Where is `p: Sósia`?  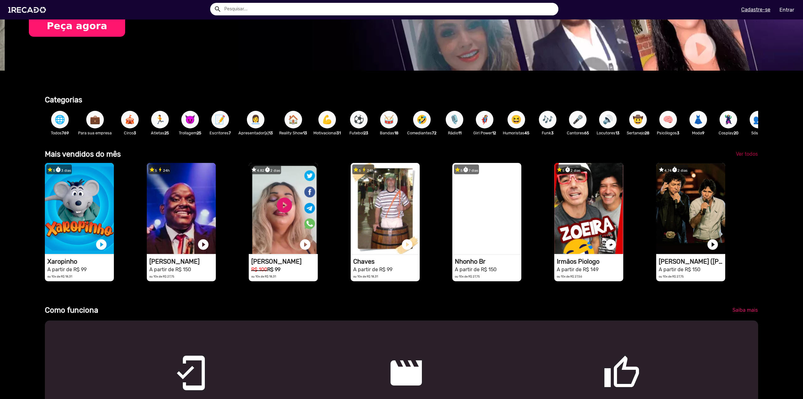
p: Sósia is located at coordinates (758, 133).